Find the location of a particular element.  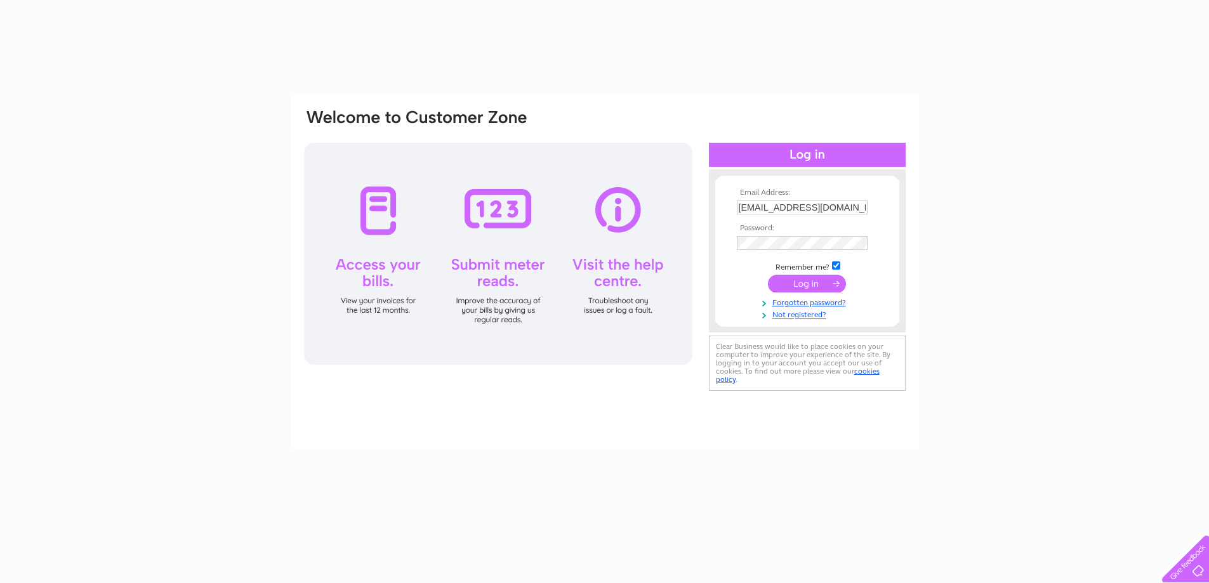

a: cookies policy is located at coordinates (798, 375).